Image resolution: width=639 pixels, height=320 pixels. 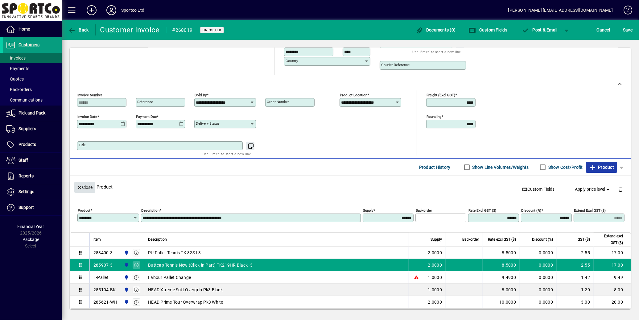 What do you see at coordinates (201, 95) in the screenshot?
I see `mat-label: Sold by` at bounding box center [201, 95].